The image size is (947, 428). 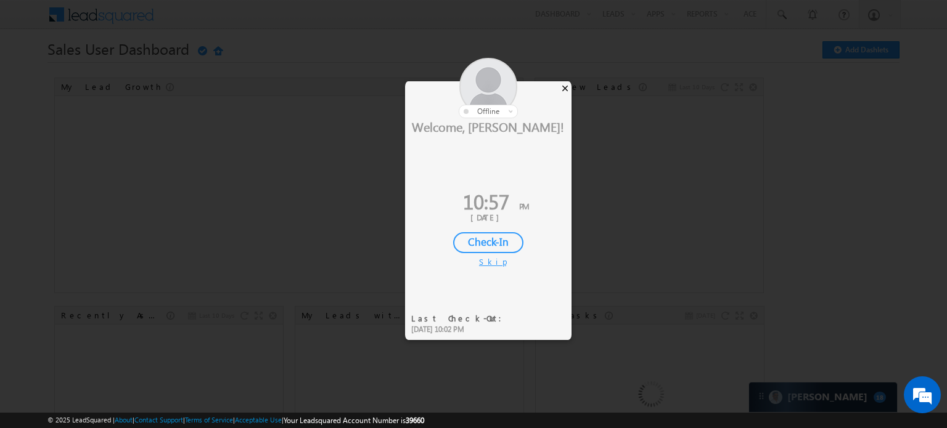 What do you see at coordinates (486, 201) in the screenshot?
I see `span: 10:57` at bounding box center [486, 201].